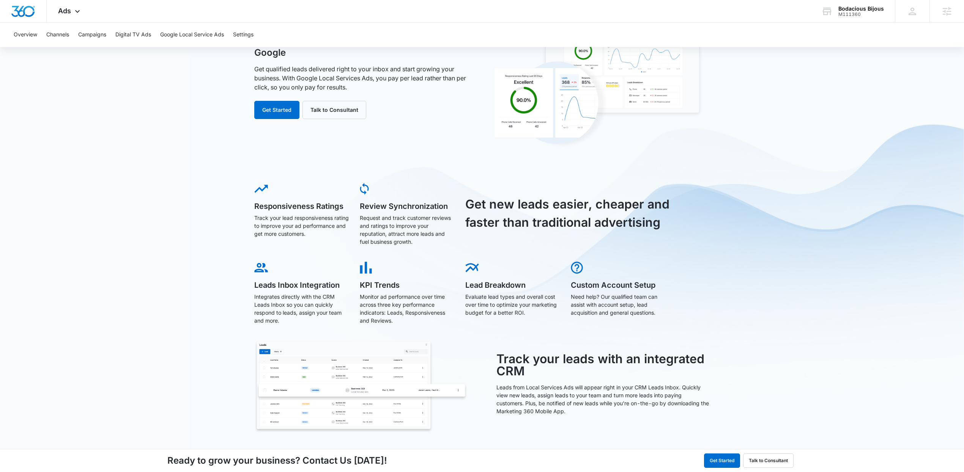 The height and width of the screenshot is (472, 964). Describe the element at coordinates (364, 78) in the screenshot. I see `p: Get qualified leads delivered right to your inbox and start growing your business. With Google Lo...` at that location.